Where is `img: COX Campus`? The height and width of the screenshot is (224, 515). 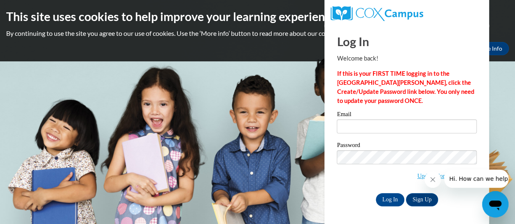 img: COX Campus is located at coordinates (377, 14).